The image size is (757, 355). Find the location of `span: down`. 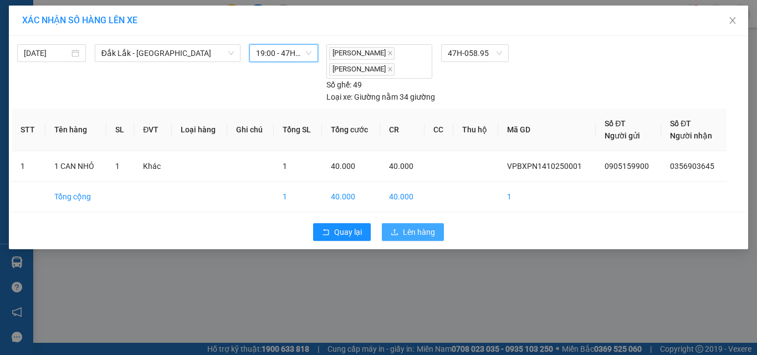

span: down is located at coordinates (231, 53).